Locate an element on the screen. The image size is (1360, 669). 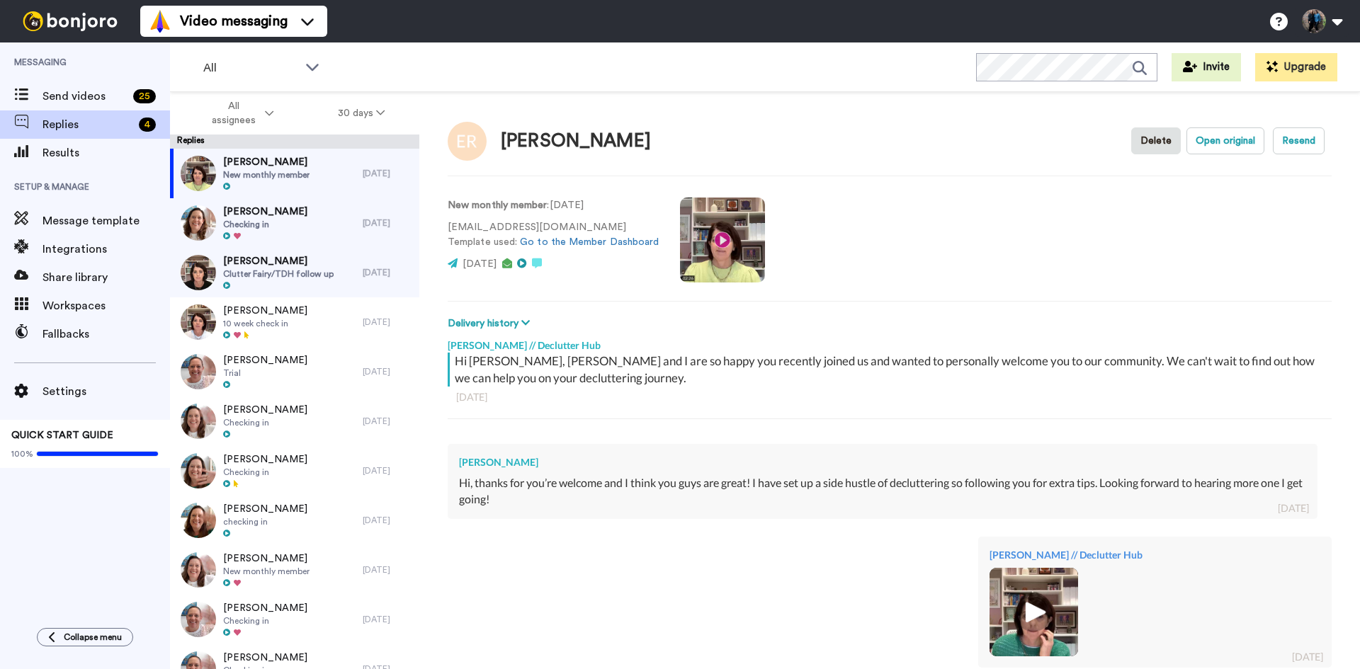
img: 066ad137-1beb-423d-848d-242935c0bea8-thumb.jpg is located at coordinates (198, 372).